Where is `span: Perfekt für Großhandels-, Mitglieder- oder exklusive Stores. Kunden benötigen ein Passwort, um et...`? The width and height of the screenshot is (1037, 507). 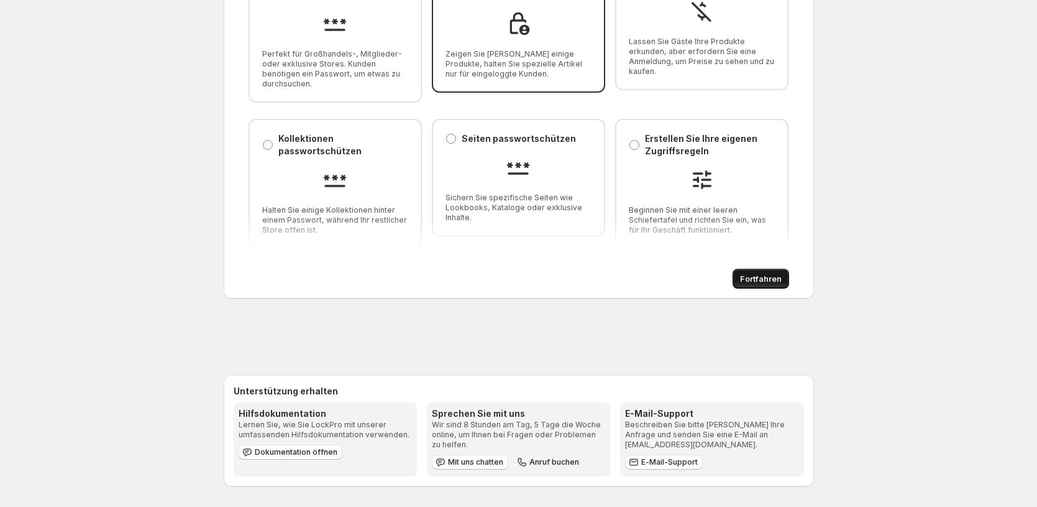 span: Perfekt für Großhandels-, Mitglieder- oder exklusive Stores. Kunden benötigen ein Passwort, um et... is located at coordinates (335, 69).